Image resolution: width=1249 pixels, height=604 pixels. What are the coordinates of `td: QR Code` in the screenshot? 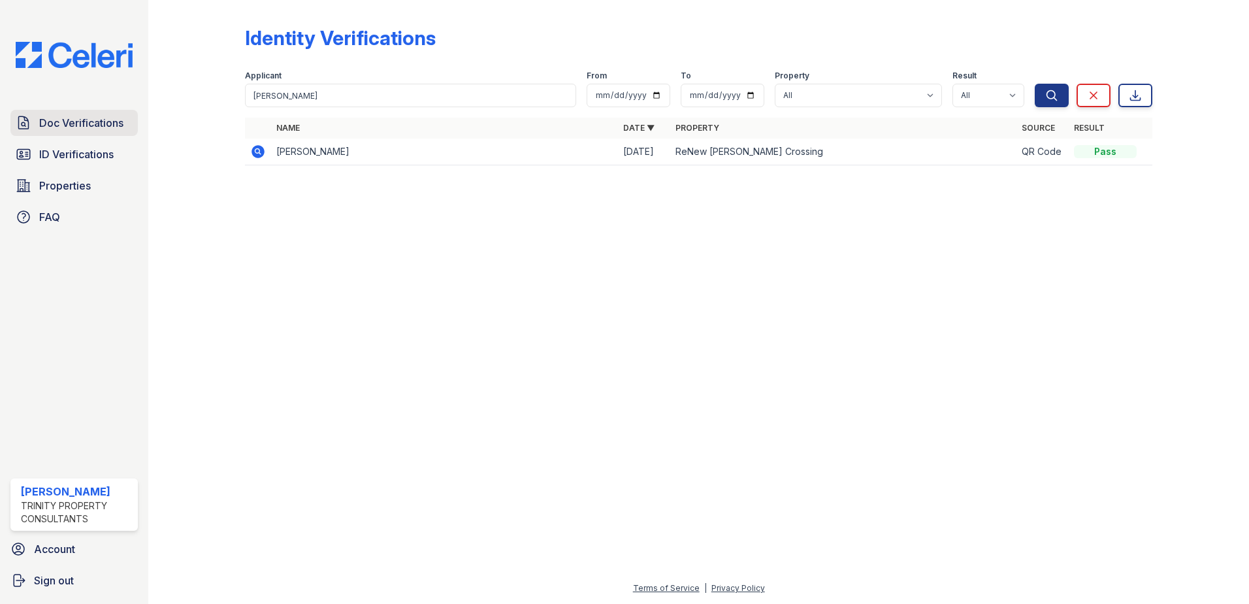 It's located at (1043, 152).